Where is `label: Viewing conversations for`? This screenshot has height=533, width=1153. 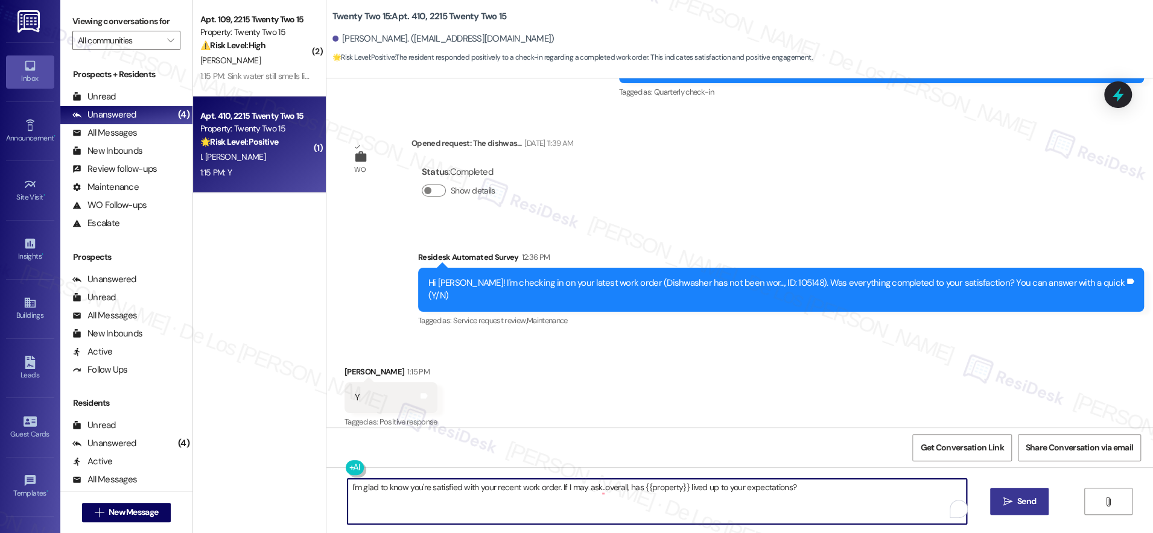
label: Viewing conversations for is located at coordinates (126, 21).